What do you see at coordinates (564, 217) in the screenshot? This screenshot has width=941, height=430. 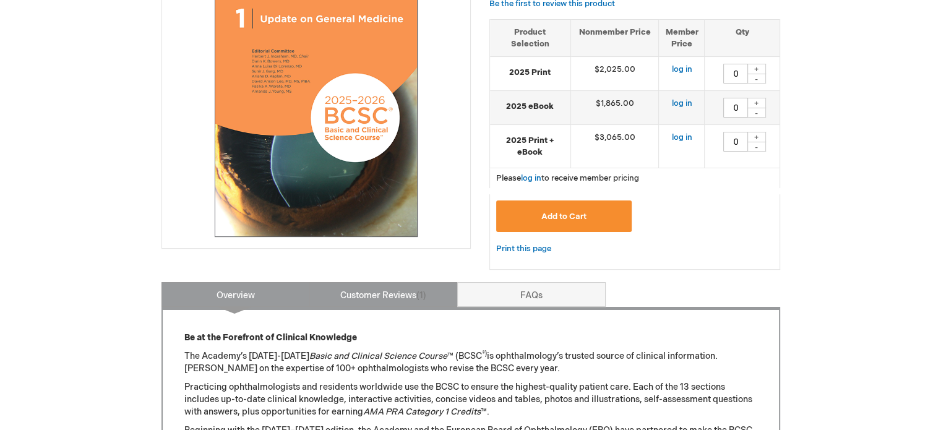 I see `span: Add to Cart` at bounding box center [564, 217].